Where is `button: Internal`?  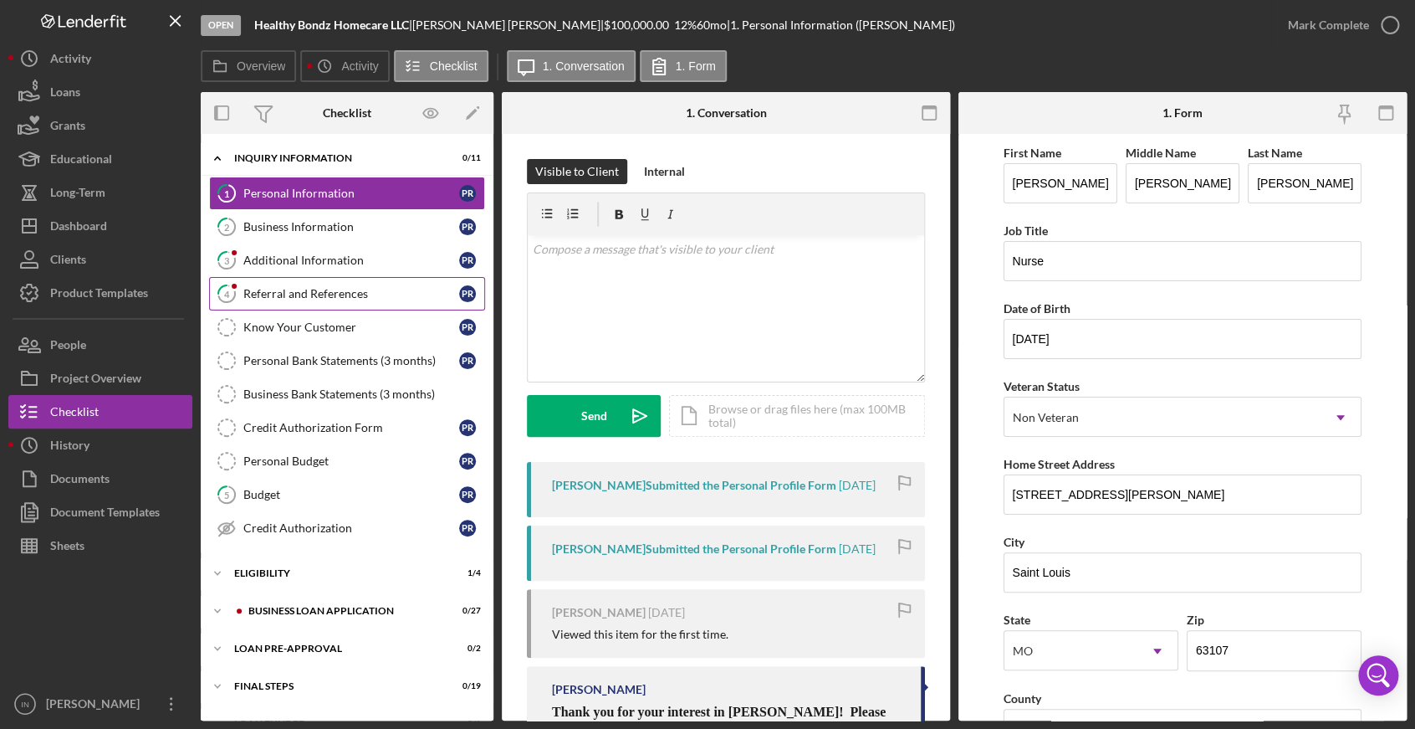 button: Internal is located at coordinates (664, 171).